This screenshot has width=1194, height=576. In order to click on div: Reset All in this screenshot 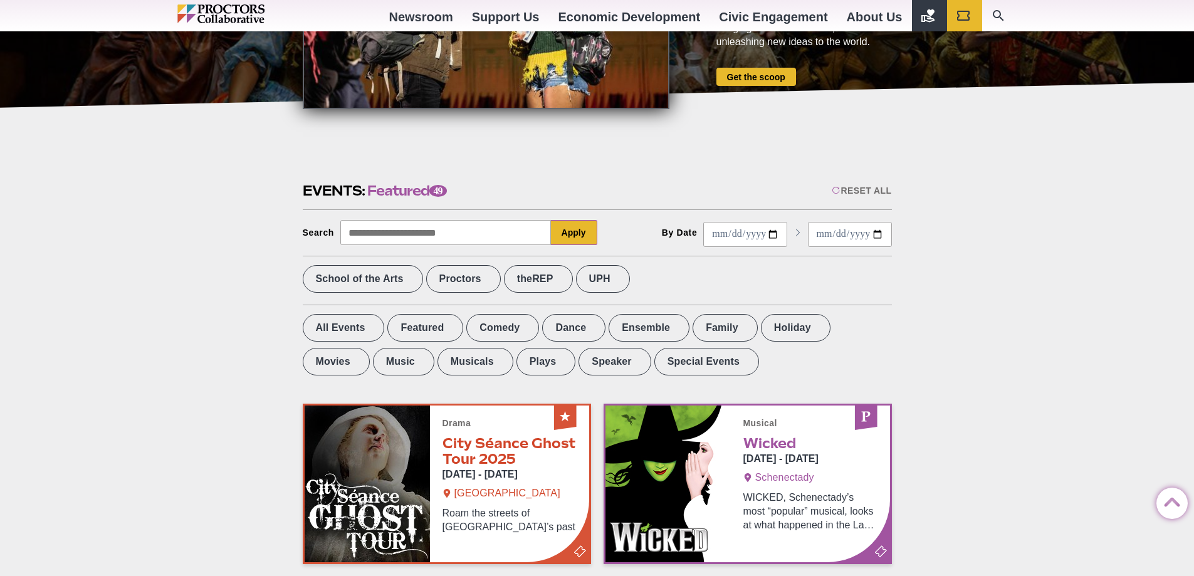, I will do `click(861, 191)`.